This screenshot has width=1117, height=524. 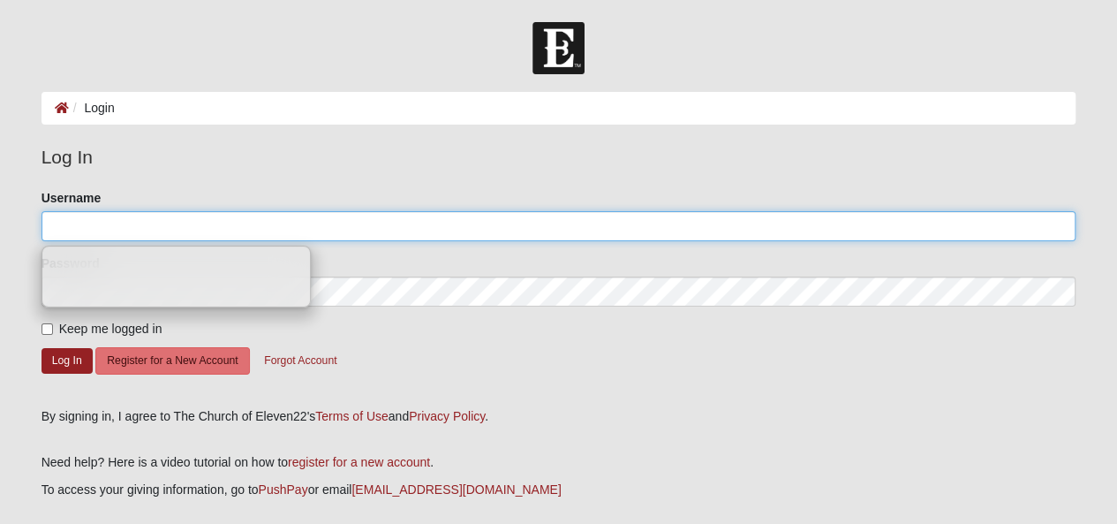 What do you see at coordinates (359, 462) in the screenshot?
I see `a: register for a new account` at bounding box center [359, 462].